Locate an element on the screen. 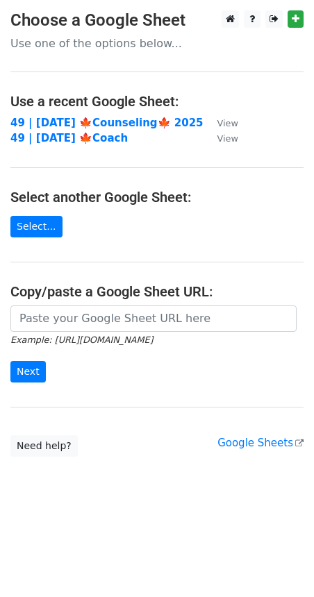  input: Next is located at coordinates (28, 371).